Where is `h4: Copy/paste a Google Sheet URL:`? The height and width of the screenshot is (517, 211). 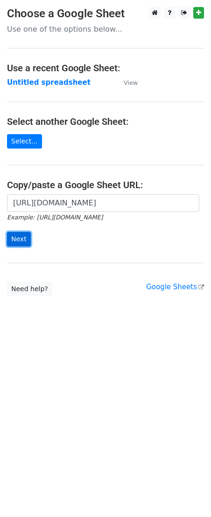
h4: Copy/paste a Google Sheet URL: is located at coordinates (105, 185).